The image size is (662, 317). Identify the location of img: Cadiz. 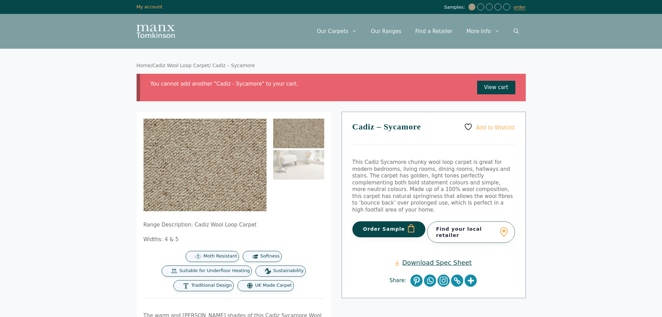
(299, 164).